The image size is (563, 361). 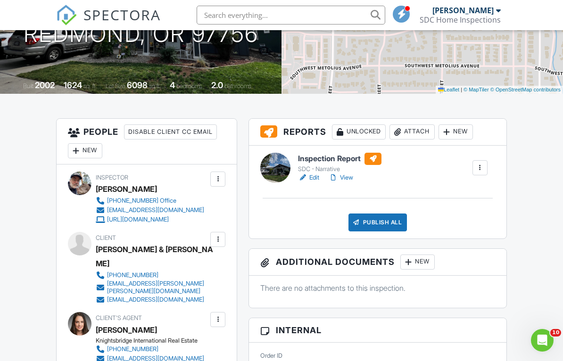 What do you see at coordinates (147, 141) in the screenshot?
I see `h3: People` at bounding box center [147, 141].